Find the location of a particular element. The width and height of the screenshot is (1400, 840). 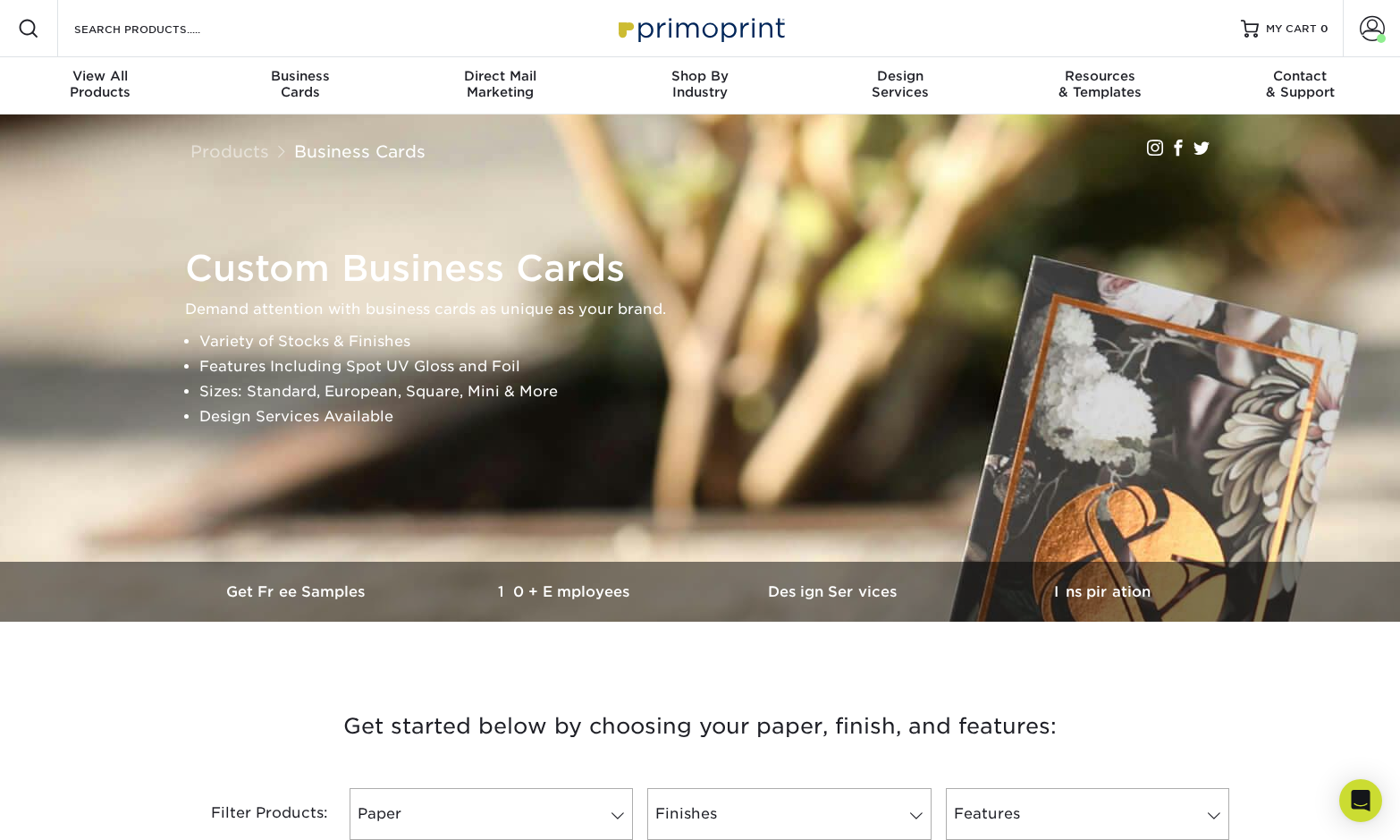

a: Contact& Support is located at coordinates (1300, 86).